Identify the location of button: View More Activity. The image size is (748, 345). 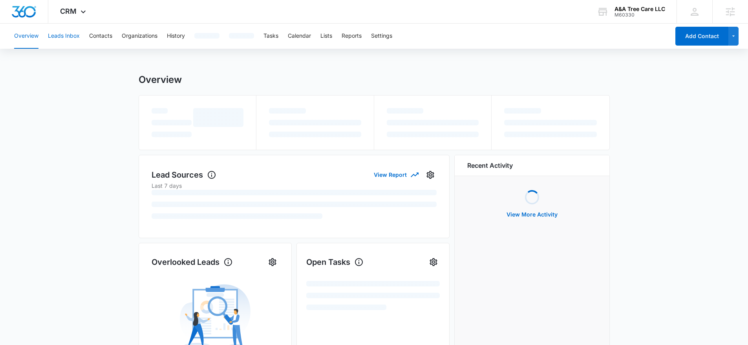
(532, 214).